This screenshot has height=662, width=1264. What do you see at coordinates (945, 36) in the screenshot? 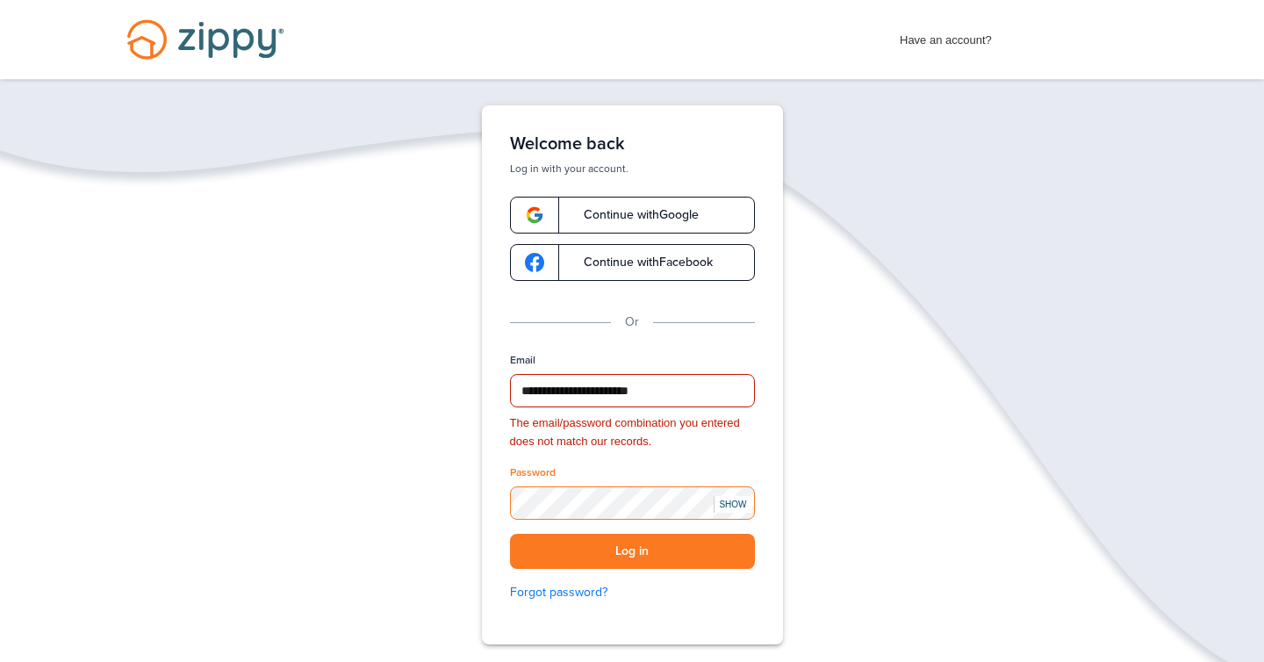
I see `span: Have an account?` at bounding box center [945, 36].